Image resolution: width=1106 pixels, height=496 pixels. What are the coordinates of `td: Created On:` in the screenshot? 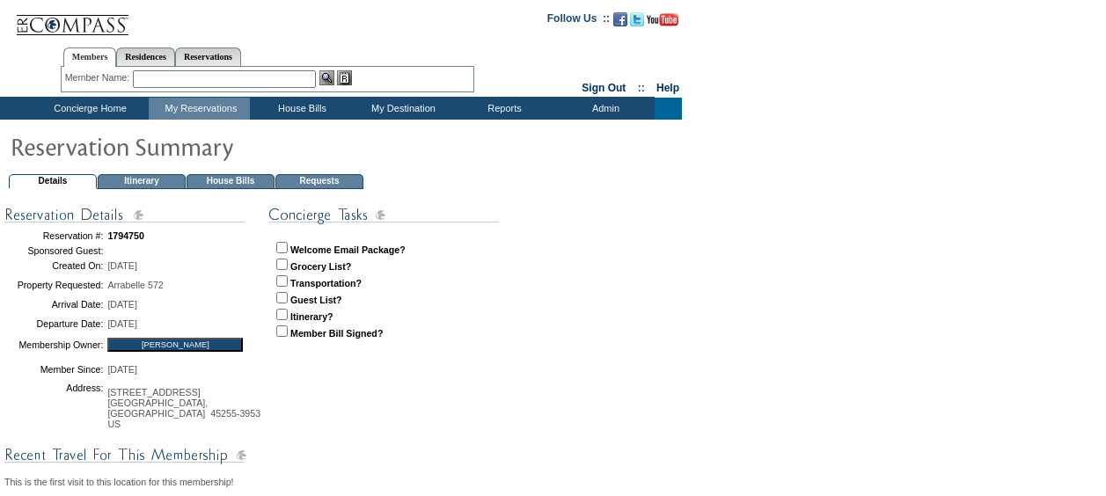 It's located at (54, 266).